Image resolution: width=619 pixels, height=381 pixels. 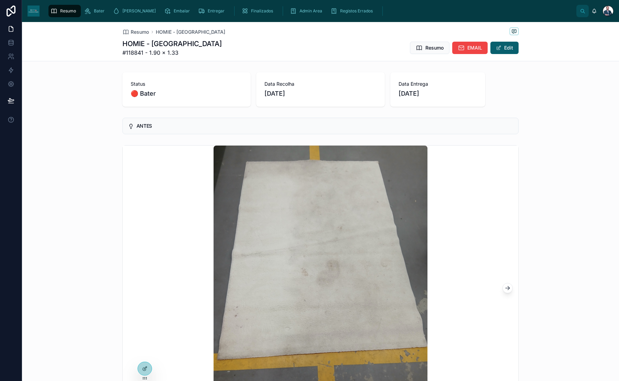 What do you see at coordinates (178, 11) in the screenshot?
I see `a: Embalar` at bounding box center [178, 11].